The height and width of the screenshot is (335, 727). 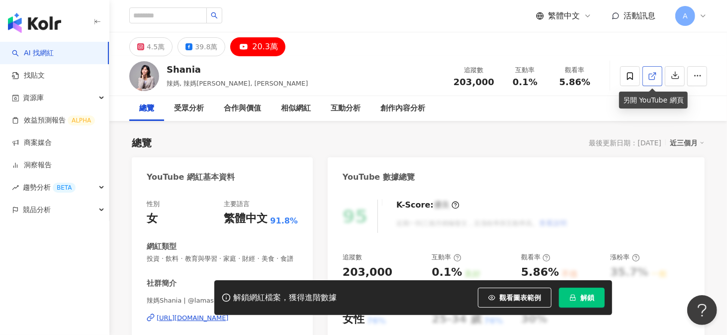 I want to click on span: rise, so click(x=15, y=188).